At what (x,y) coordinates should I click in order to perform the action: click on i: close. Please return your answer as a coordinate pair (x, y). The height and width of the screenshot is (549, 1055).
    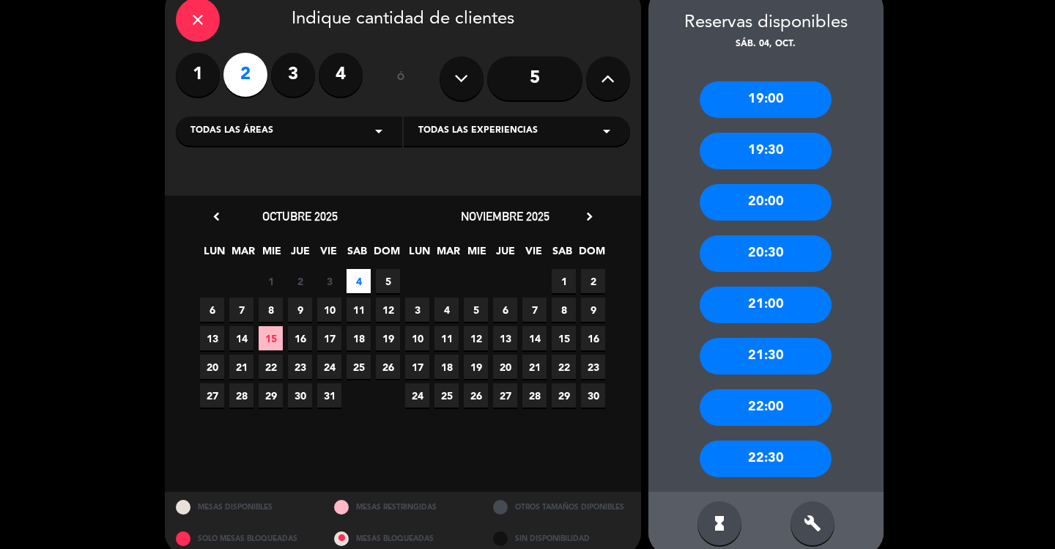
    Looking at the image, I should click on (198, 20).